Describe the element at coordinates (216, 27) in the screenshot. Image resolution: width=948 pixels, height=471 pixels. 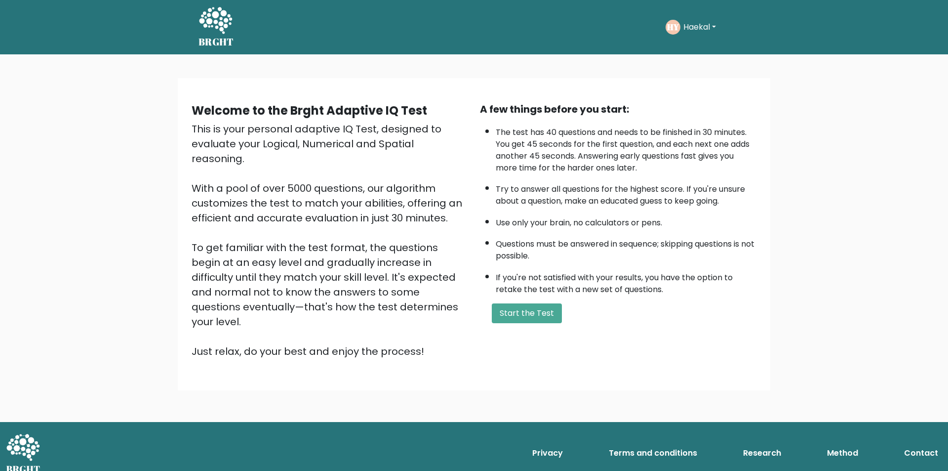
I see `a: BRGHT` at that location.